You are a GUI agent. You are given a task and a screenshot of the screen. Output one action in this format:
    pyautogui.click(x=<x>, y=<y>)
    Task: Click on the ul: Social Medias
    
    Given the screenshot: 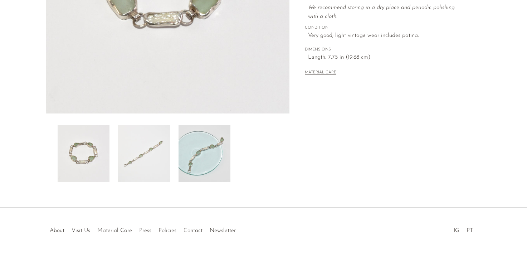 What is the action you would take?
    pyautogui.click(x=463, y=228)
    